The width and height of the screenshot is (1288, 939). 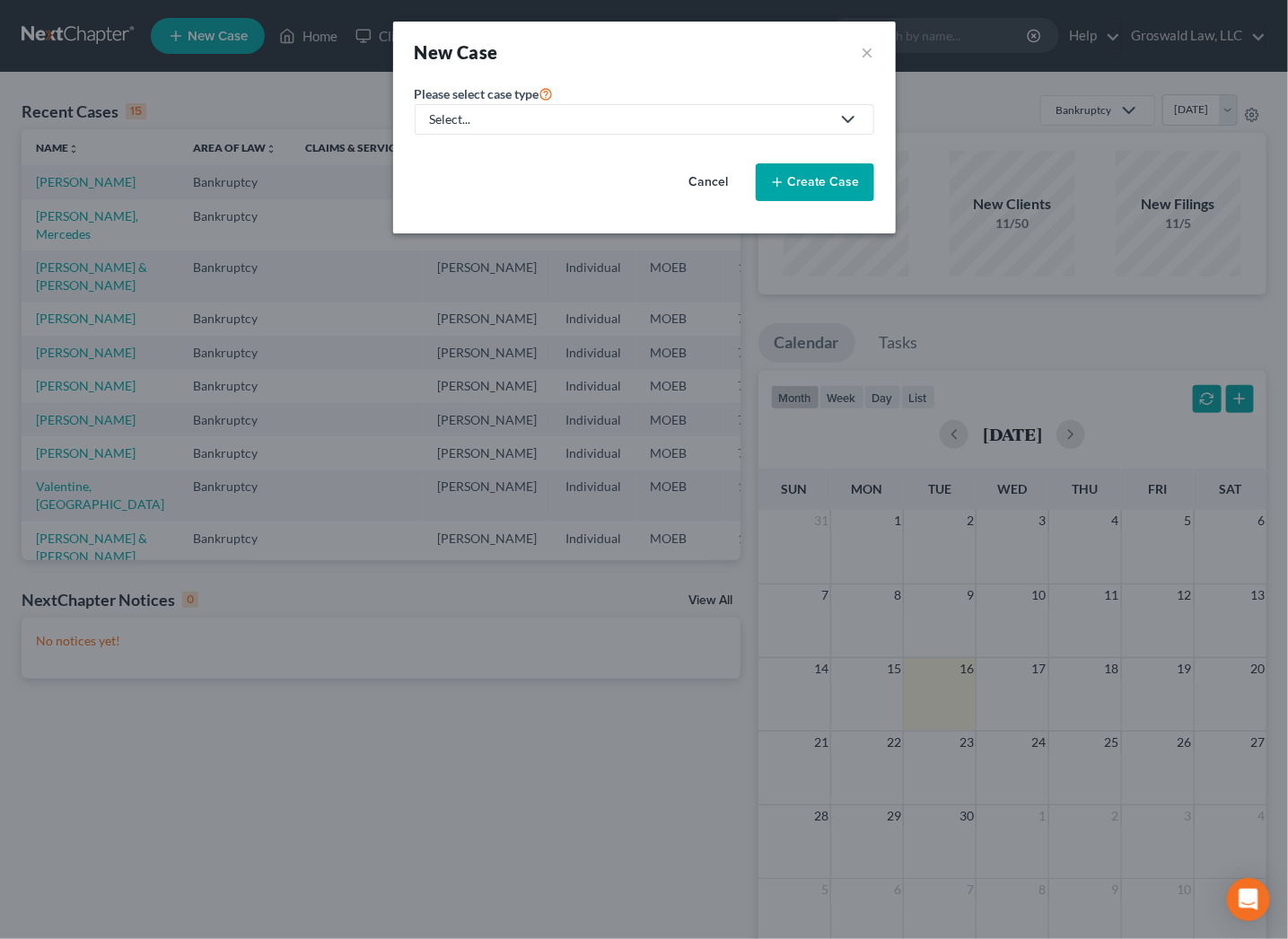 What do you see at coordinates (815, 182) in the screenshot?
I see `button: Create Case` at bounding box center [815, 182].